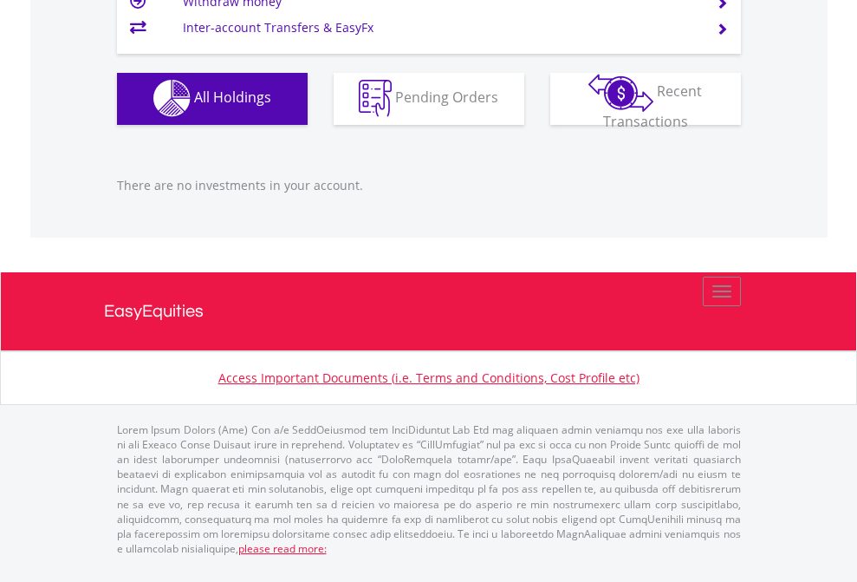  I want to click on button: Pending Orders, so click(429, 99).